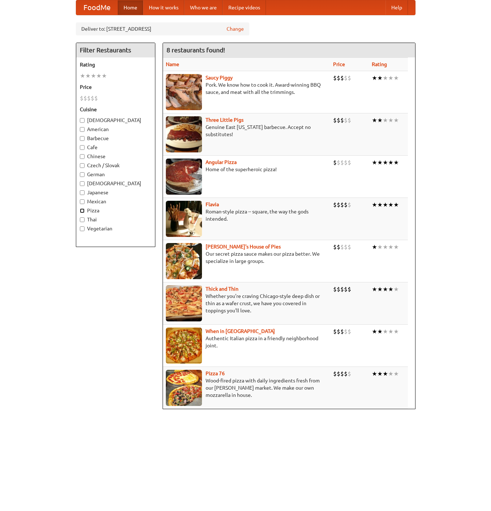 Image resolution: width=491 pixels, height=511 pixels. I want to click on a: Angular Pizza, so click(221, 162).